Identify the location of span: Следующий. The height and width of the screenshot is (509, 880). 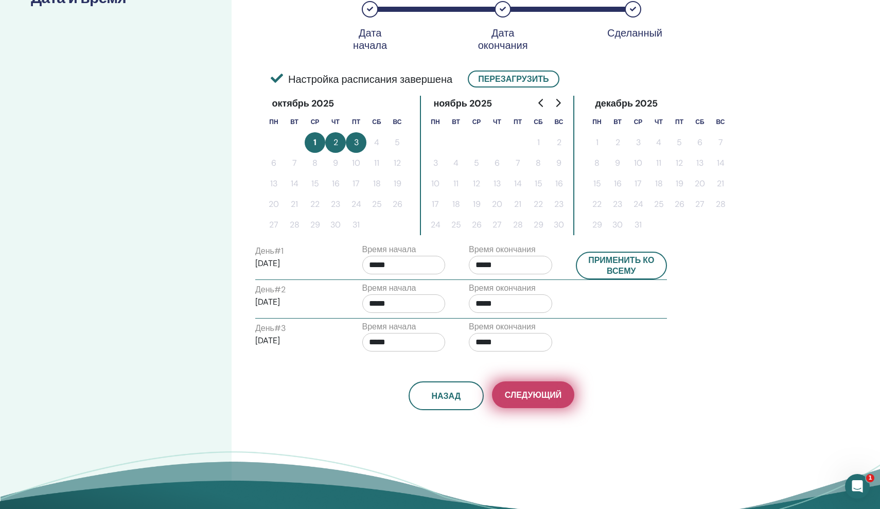
(533, 395).